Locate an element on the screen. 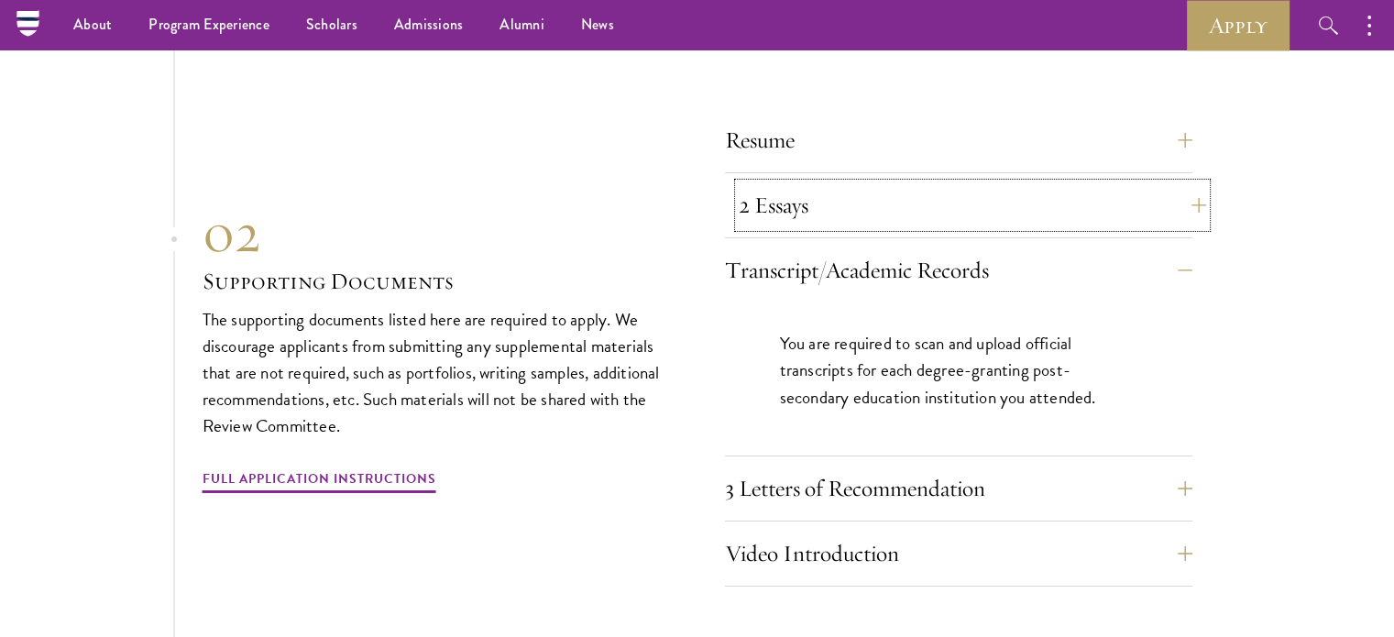 The width and height of the screenshot is (1394, 637). a: Full Application Instructions is located at coordinates (319, 481).